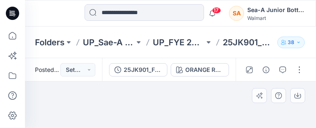 The width and height of the screenshot is (316, 128). Describe the element at coordinates (266, 70) in the screenshot. I see `button: Details` at that location.